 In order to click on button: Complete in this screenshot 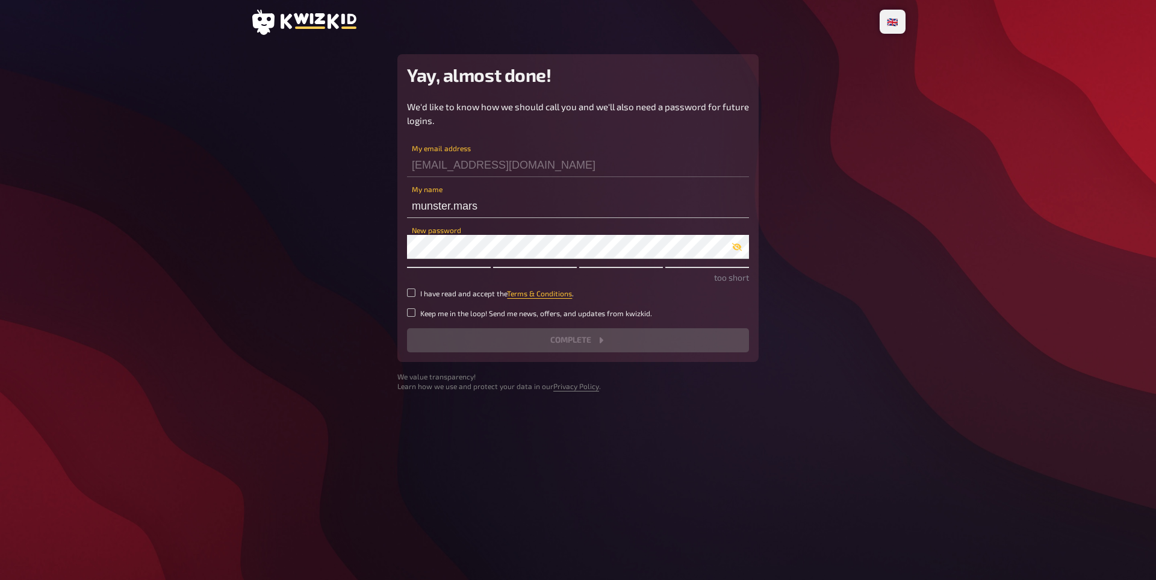, I will do `click(578, 340)`.